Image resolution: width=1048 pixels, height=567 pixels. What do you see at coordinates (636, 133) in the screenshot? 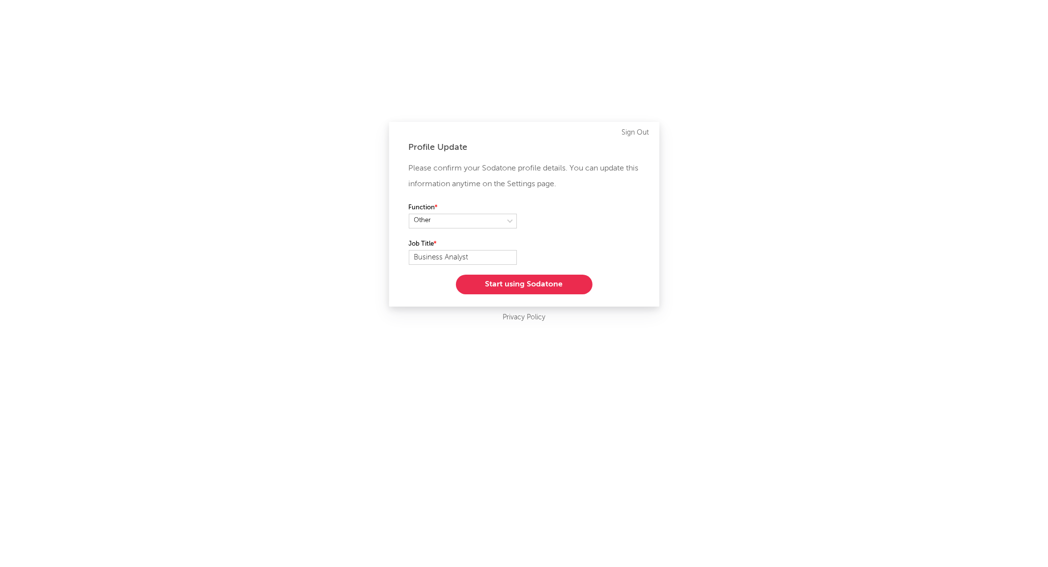
I see `a: Sign Out` at bounding box center [636, 133].